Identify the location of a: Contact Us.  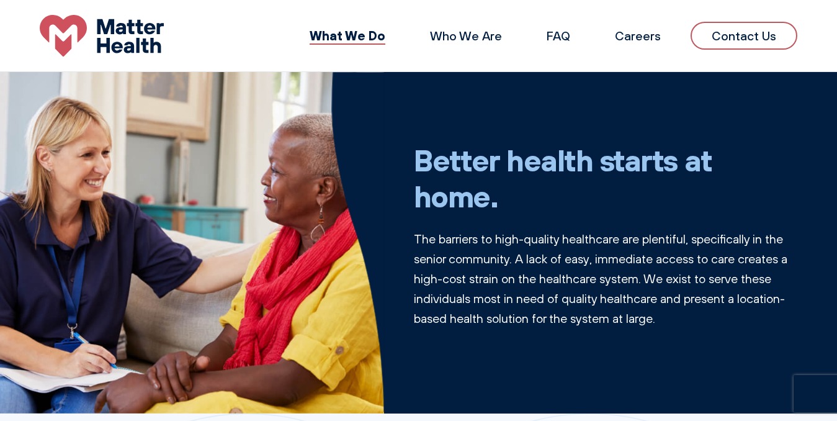
(744, 35).